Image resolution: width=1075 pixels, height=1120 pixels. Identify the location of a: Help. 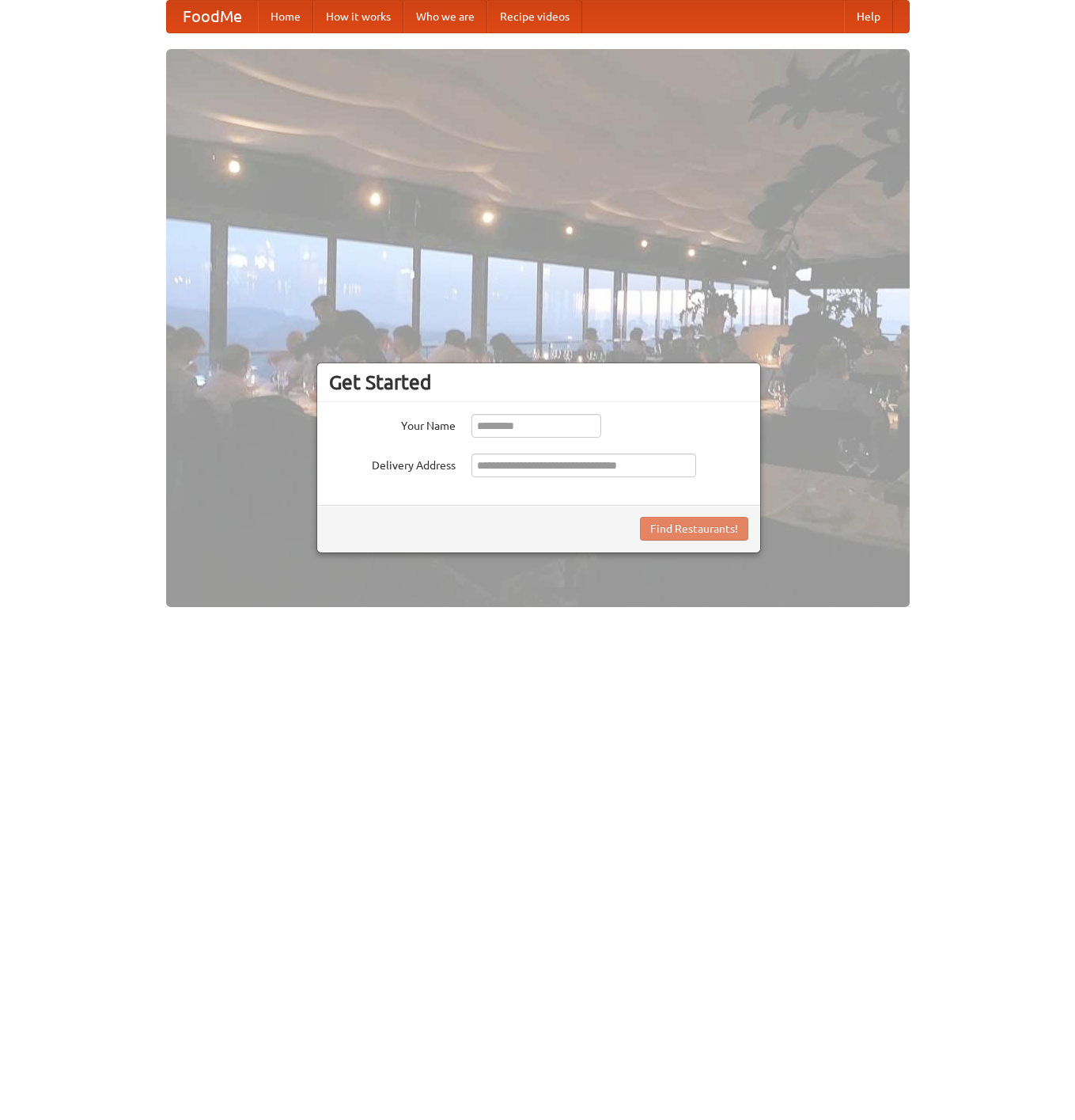
(869, 17).